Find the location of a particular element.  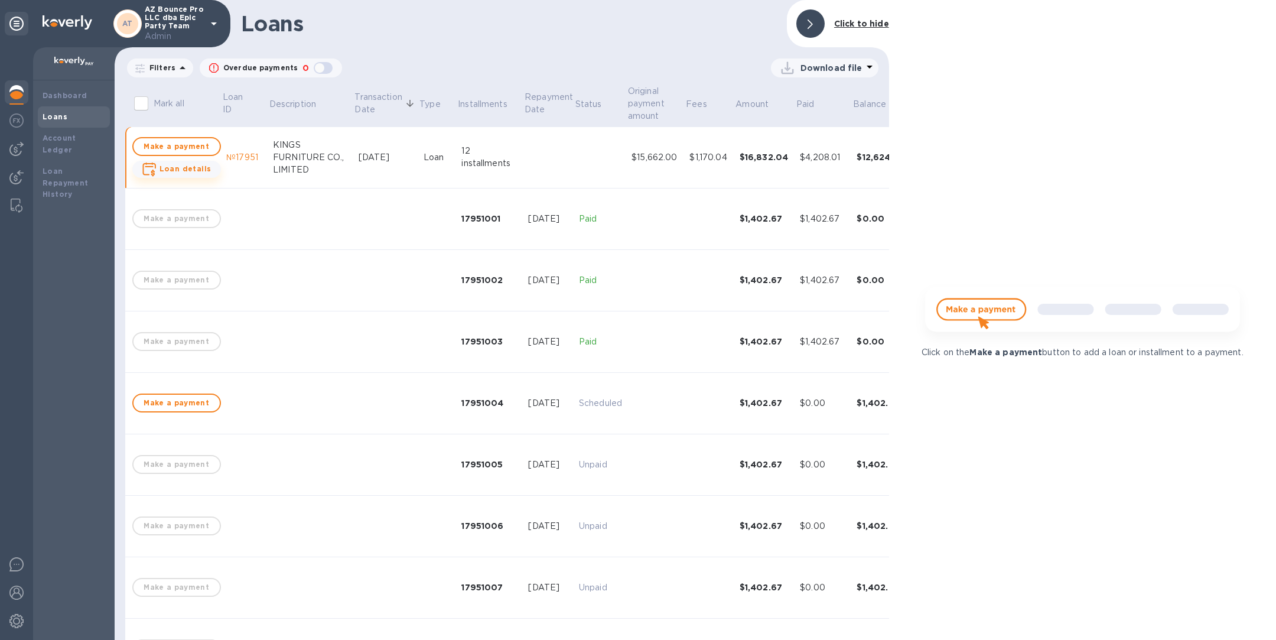

span: Balance is located at coordinates (877, 104).